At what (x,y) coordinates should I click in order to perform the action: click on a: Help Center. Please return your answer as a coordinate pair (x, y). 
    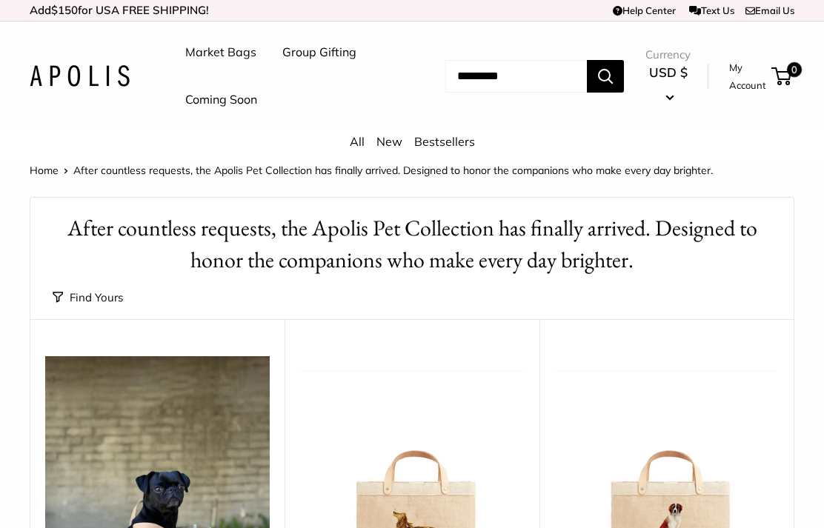
    Looking at the image, I should click on (644, 10).